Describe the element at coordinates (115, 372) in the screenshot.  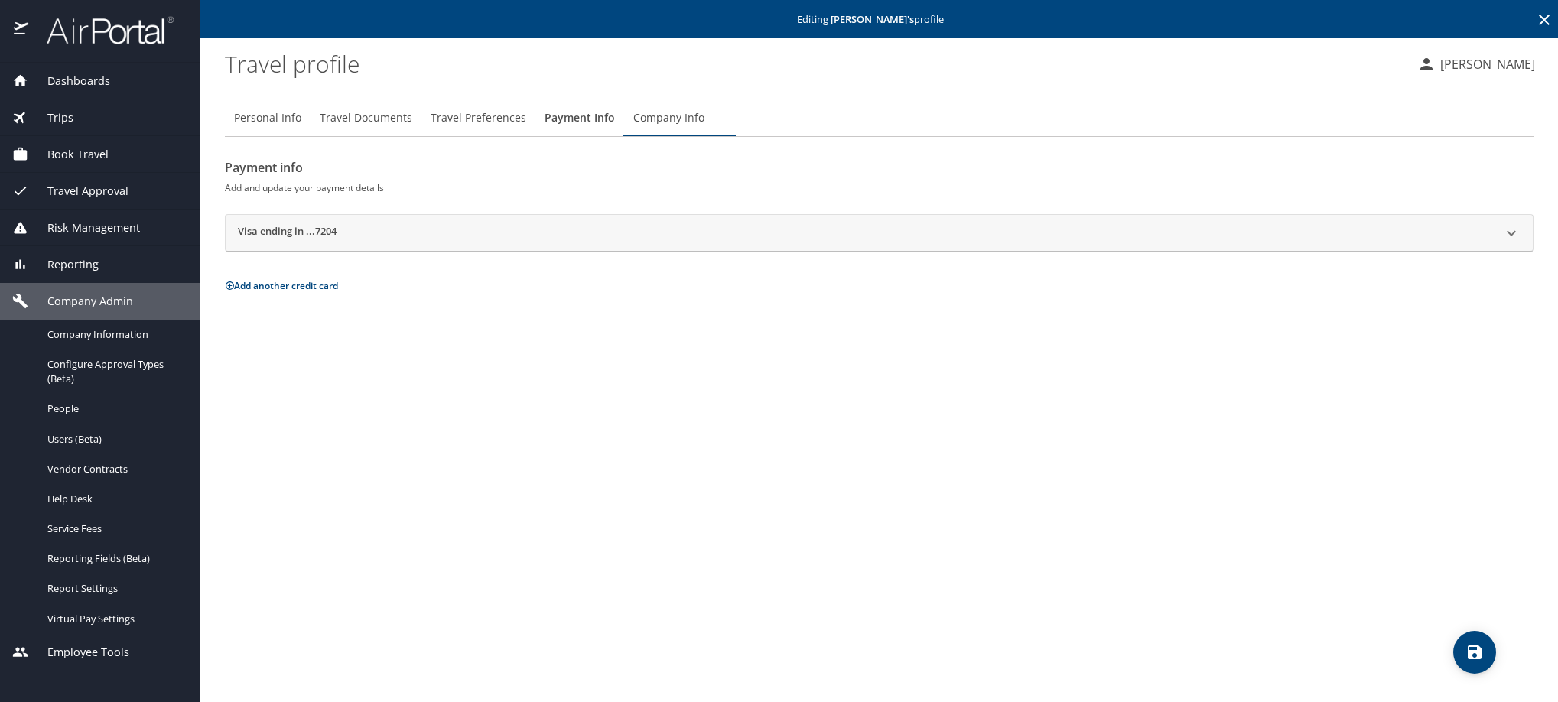
I see `span: Configure Approval Types (Beta)` at that location.